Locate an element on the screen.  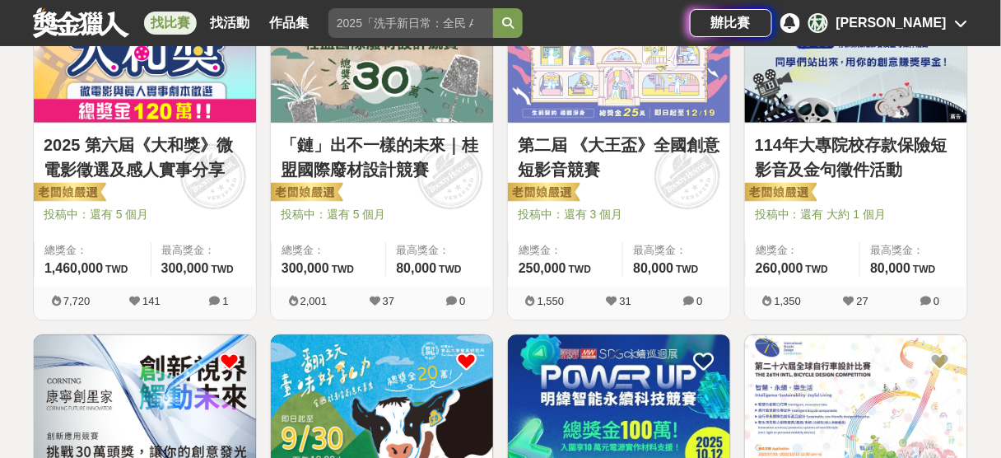
a: 第二屆 《大王盃》全國創意短影音競賽 is located at coordinates (619, 158).